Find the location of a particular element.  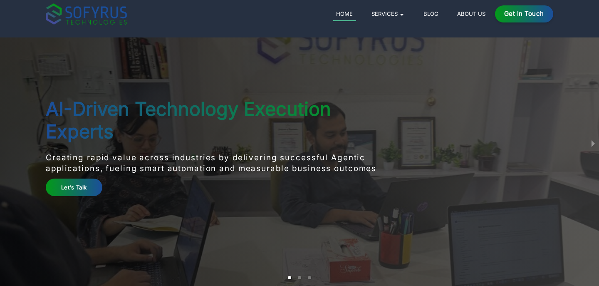

img: sofyrus is located at coordinates (86, 14).